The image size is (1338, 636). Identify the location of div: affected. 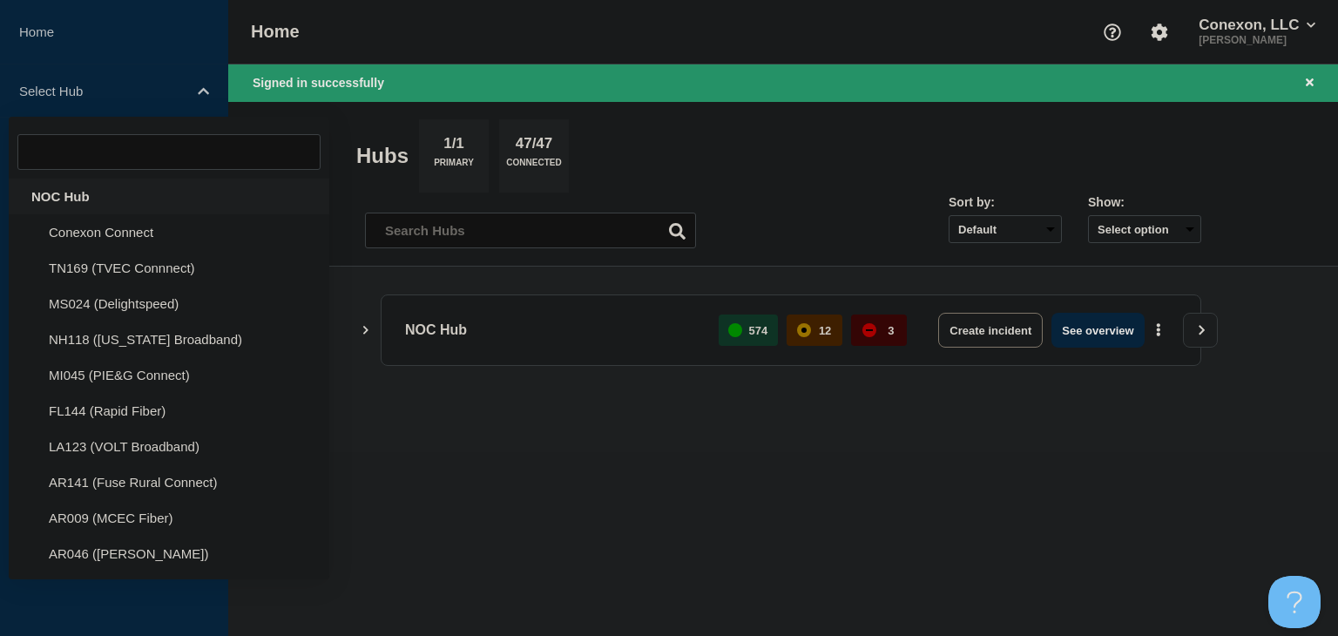
(804, 330).